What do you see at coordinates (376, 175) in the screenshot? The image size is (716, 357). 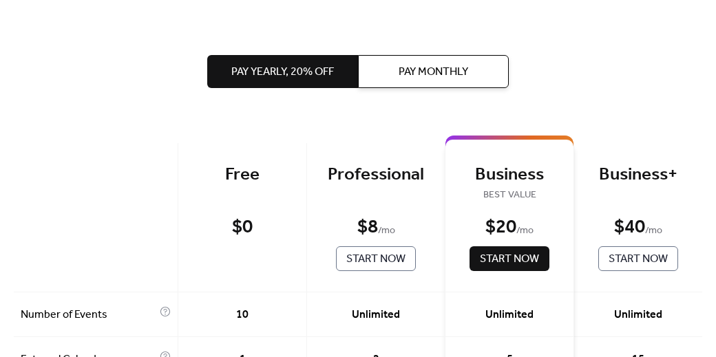 I see `div: Professional` at bounding box center [376, 175].